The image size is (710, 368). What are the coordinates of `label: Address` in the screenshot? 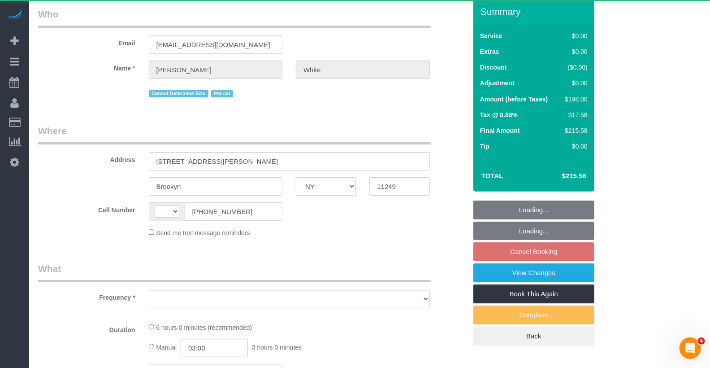 It's located at (87, 158).